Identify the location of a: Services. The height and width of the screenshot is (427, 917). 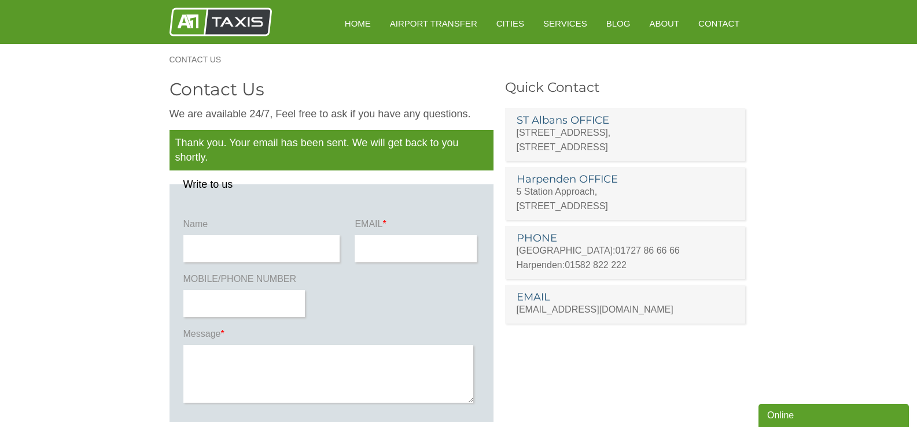
(565, 23).